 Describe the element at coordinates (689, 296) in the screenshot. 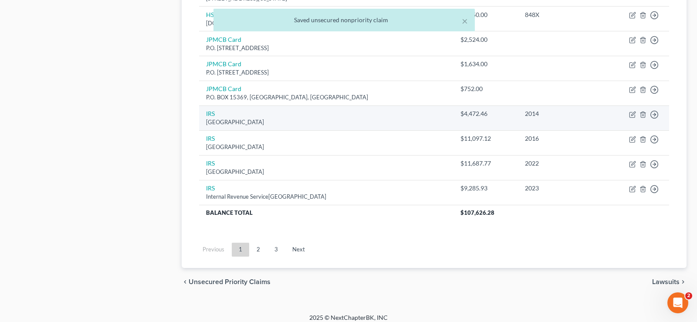

I see `span: 2` at that location.